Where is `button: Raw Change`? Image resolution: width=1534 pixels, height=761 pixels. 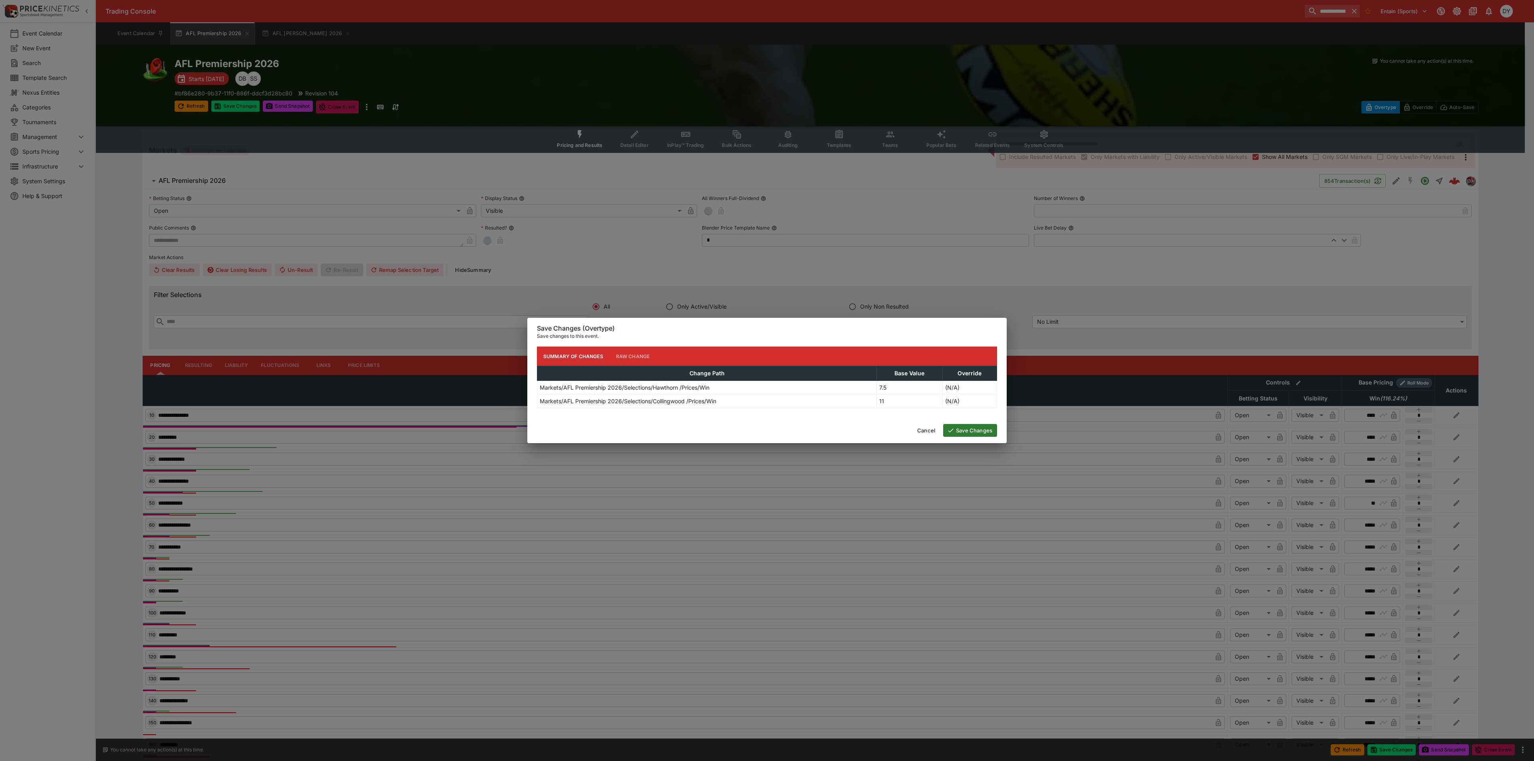
button: Raw Change is located at coordinates (633, 356).